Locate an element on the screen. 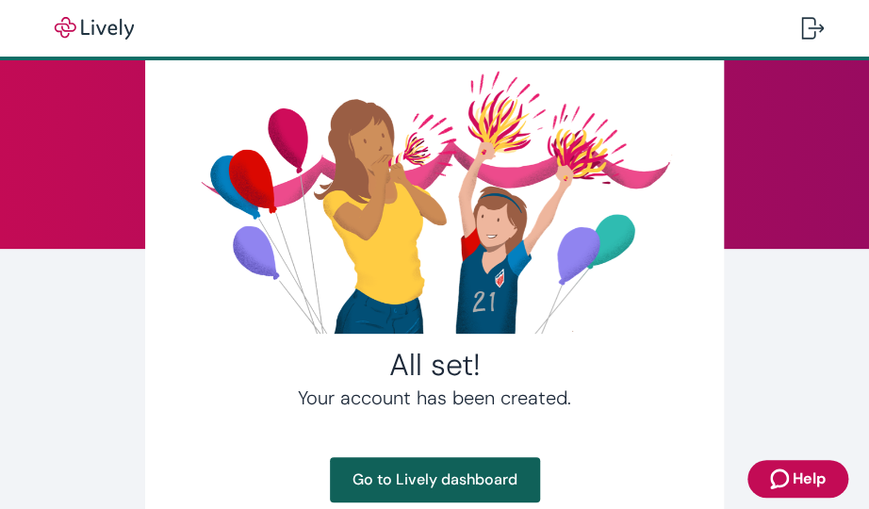  h4: Your account has been created. is located at coordinates (434, 398).